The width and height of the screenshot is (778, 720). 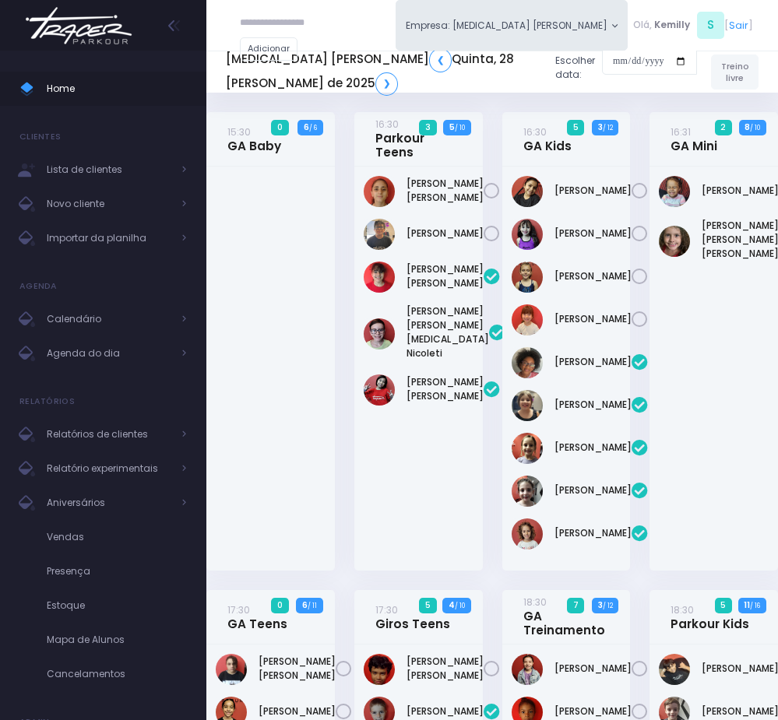 What do you see at coordinates (680, 132) in the screenshot?
I see `small: 16:31` at bounding box center [680, 132].